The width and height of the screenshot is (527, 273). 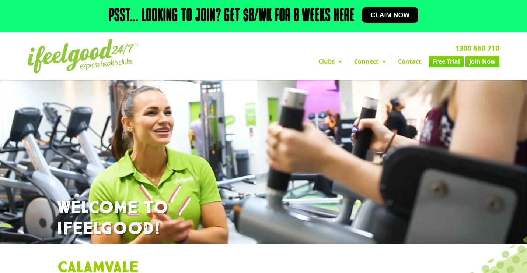 I want to click on a: Contact, so click(x=409, y=62).